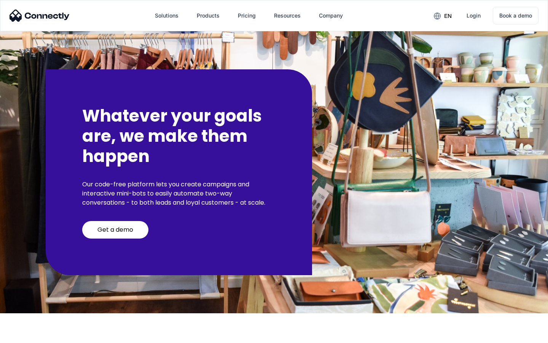 The width and height of the screenshot is (548, 343). I want to click on aside: Language selected: English, so click(27, 335).